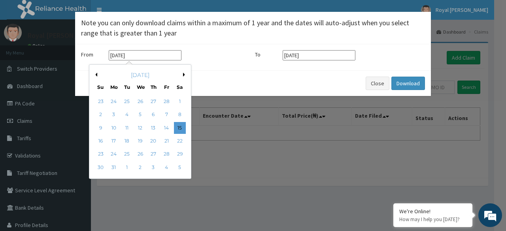  I want to click on div: Mo, so click(113, 87).